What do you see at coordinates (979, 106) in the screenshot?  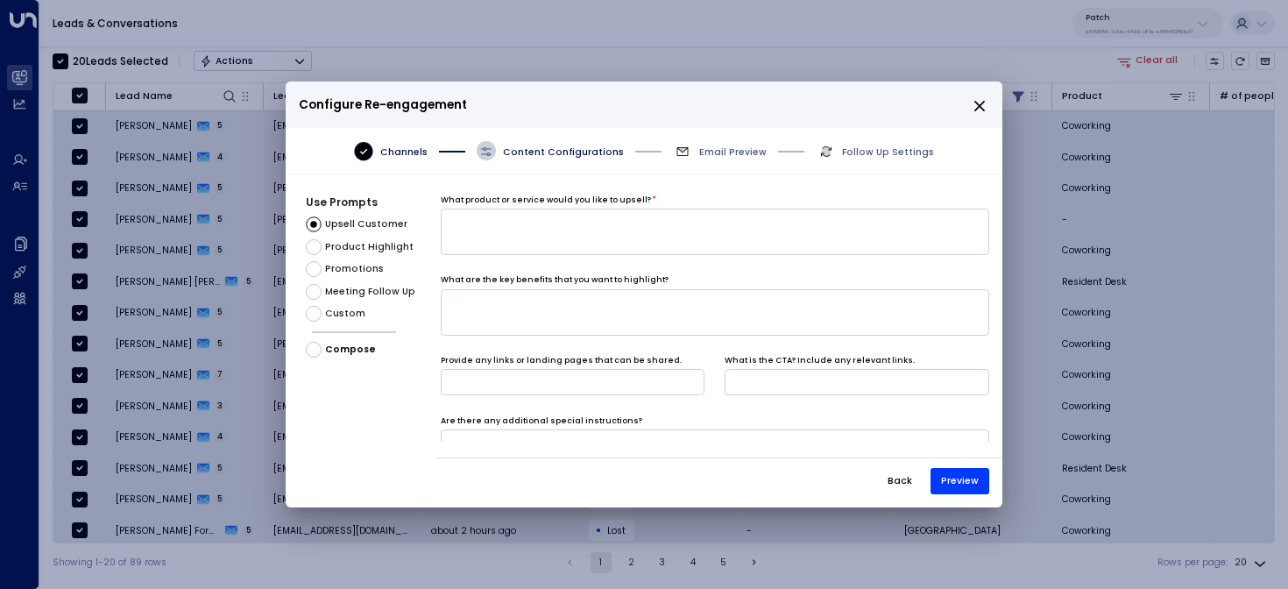 I see `button: close` at bounding box center [979, 106].